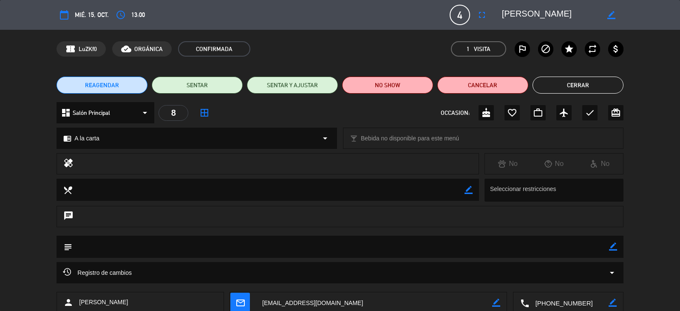 The height and width of the screenshot is (311, 680). What do you see at coordinates (87, 138) in the screenshot?
I see `span: A la carta` at bounding box center [87, 138].